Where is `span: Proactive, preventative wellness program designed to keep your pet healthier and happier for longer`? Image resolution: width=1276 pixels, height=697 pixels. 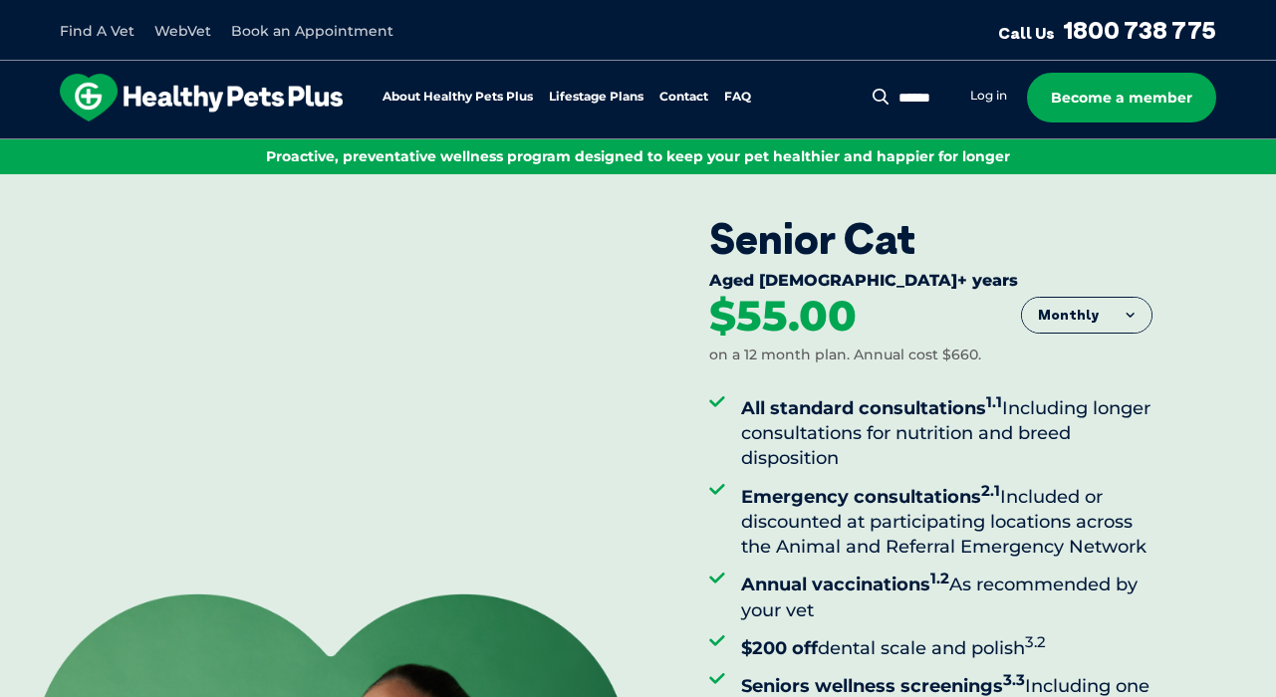
span: Proactive, preventative wellness program designed to keep your pet healthier and happier for longer is located at coordinates (637, 156).